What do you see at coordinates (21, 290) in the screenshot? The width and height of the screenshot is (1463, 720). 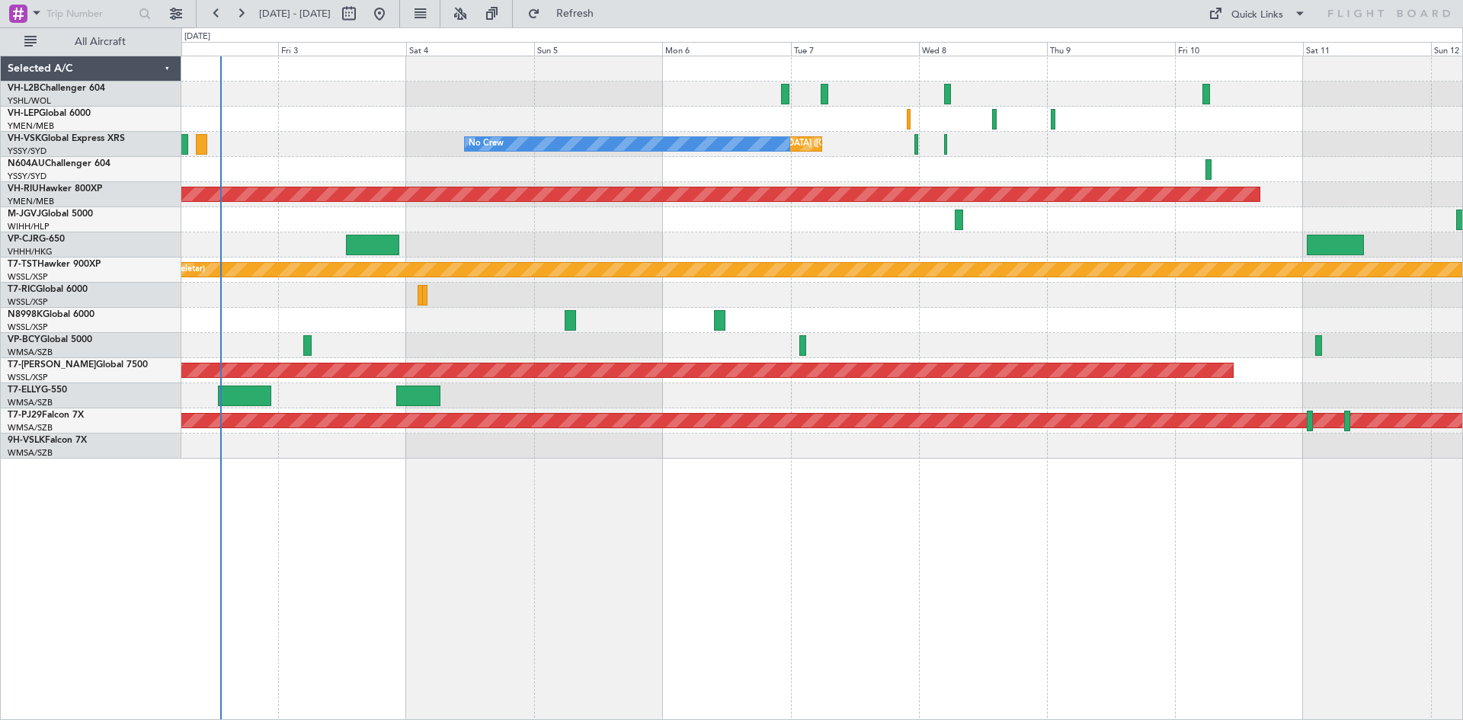 I see `span: T7-RIC` at bounding box center [21, 290].